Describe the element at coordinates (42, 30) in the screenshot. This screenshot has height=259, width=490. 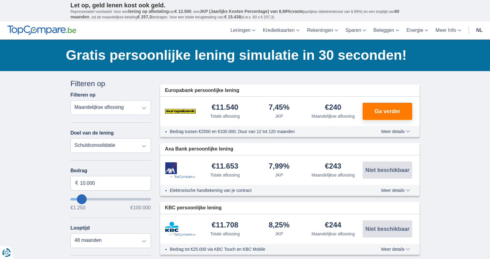
I see `img: TopCompare` at that location.